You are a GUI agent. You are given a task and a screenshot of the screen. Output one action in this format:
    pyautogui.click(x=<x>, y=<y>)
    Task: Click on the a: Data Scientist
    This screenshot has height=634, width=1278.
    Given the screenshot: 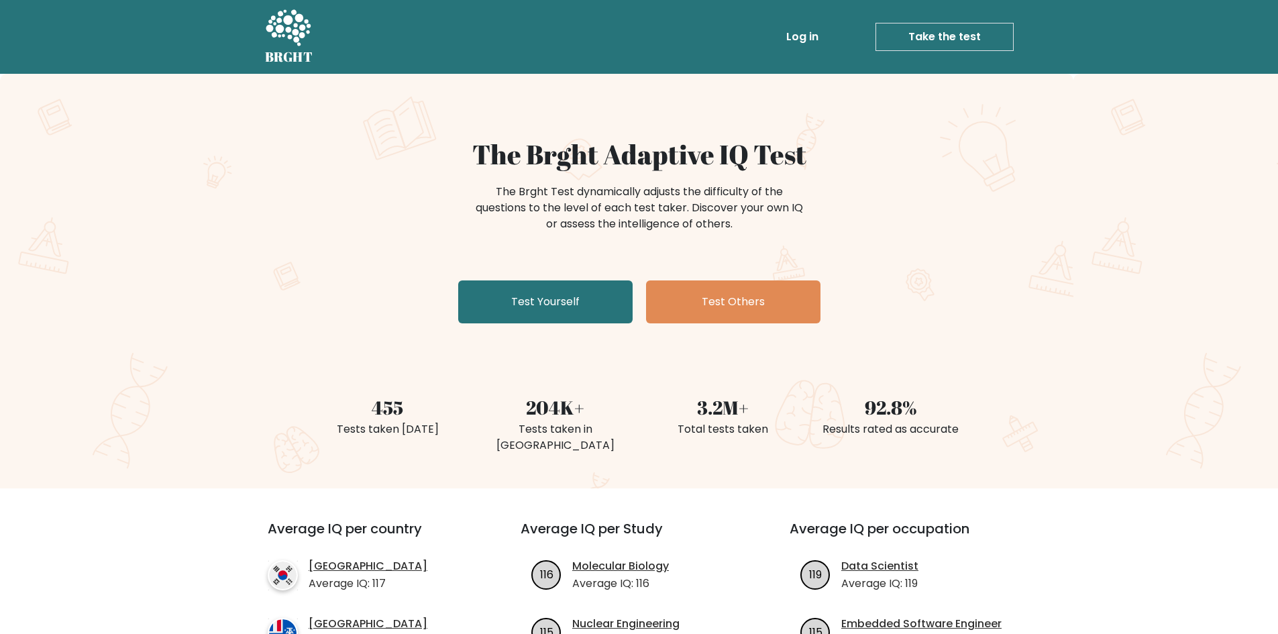 What is the action you would take?
    pyautogui.click(x=880, y=566)
    